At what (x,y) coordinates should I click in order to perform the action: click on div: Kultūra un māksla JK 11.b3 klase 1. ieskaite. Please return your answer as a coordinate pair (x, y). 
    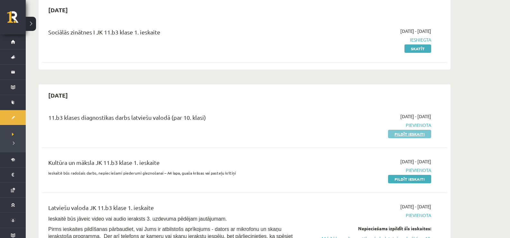
    Looking at the image, I should click on (174, 164).